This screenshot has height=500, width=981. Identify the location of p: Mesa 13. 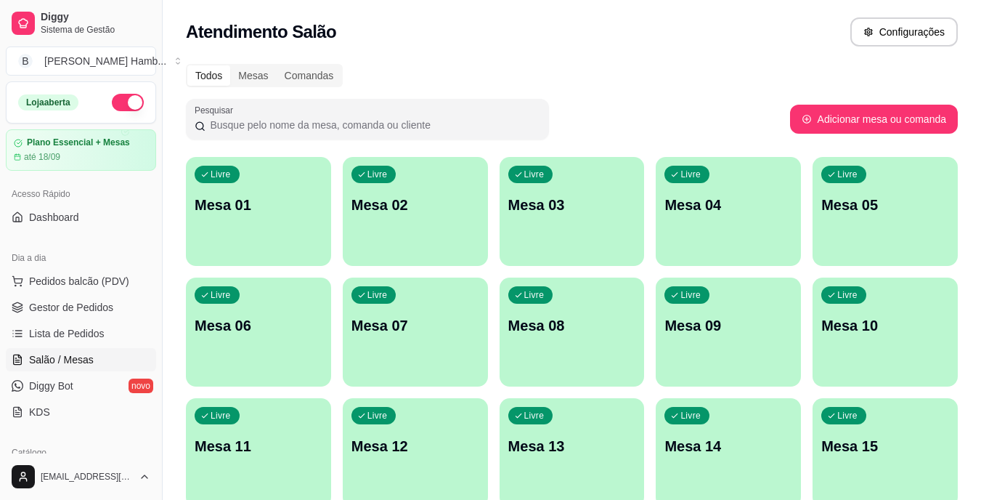
(572, 446).